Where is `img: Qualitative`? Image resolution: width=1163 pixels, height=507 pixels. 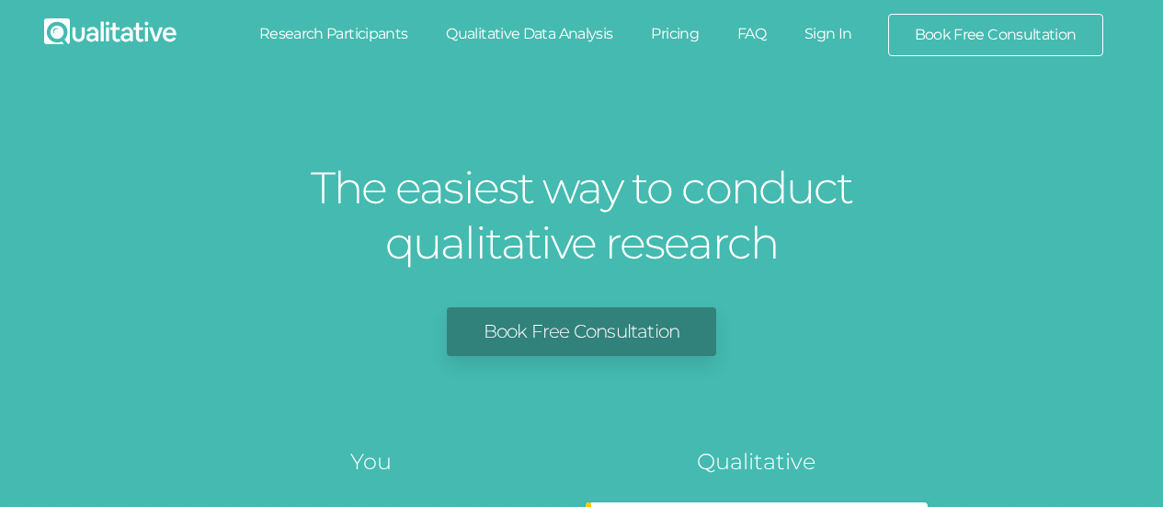
img: Qualitative is located at coordinates (110, 31).